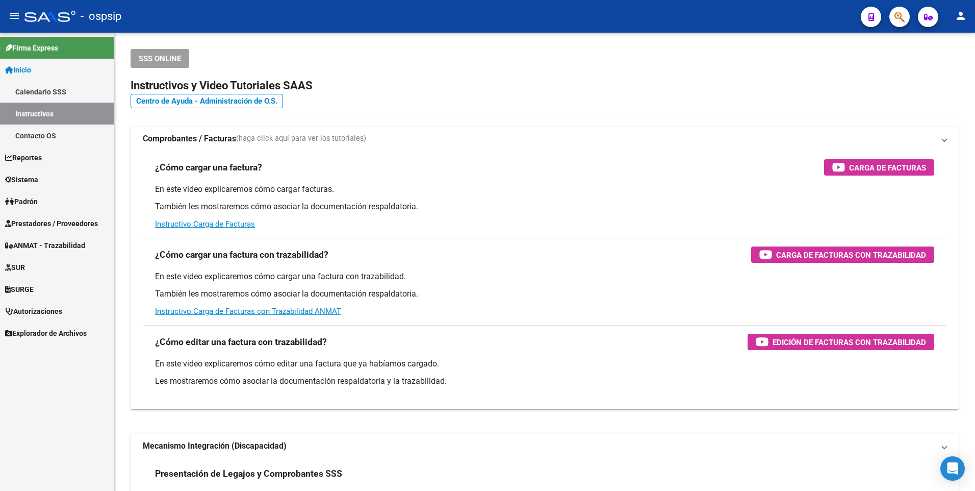  I want to click on p: En este video explicaremos cómo cargar una factura con trazabilidad., so click(545, 277).